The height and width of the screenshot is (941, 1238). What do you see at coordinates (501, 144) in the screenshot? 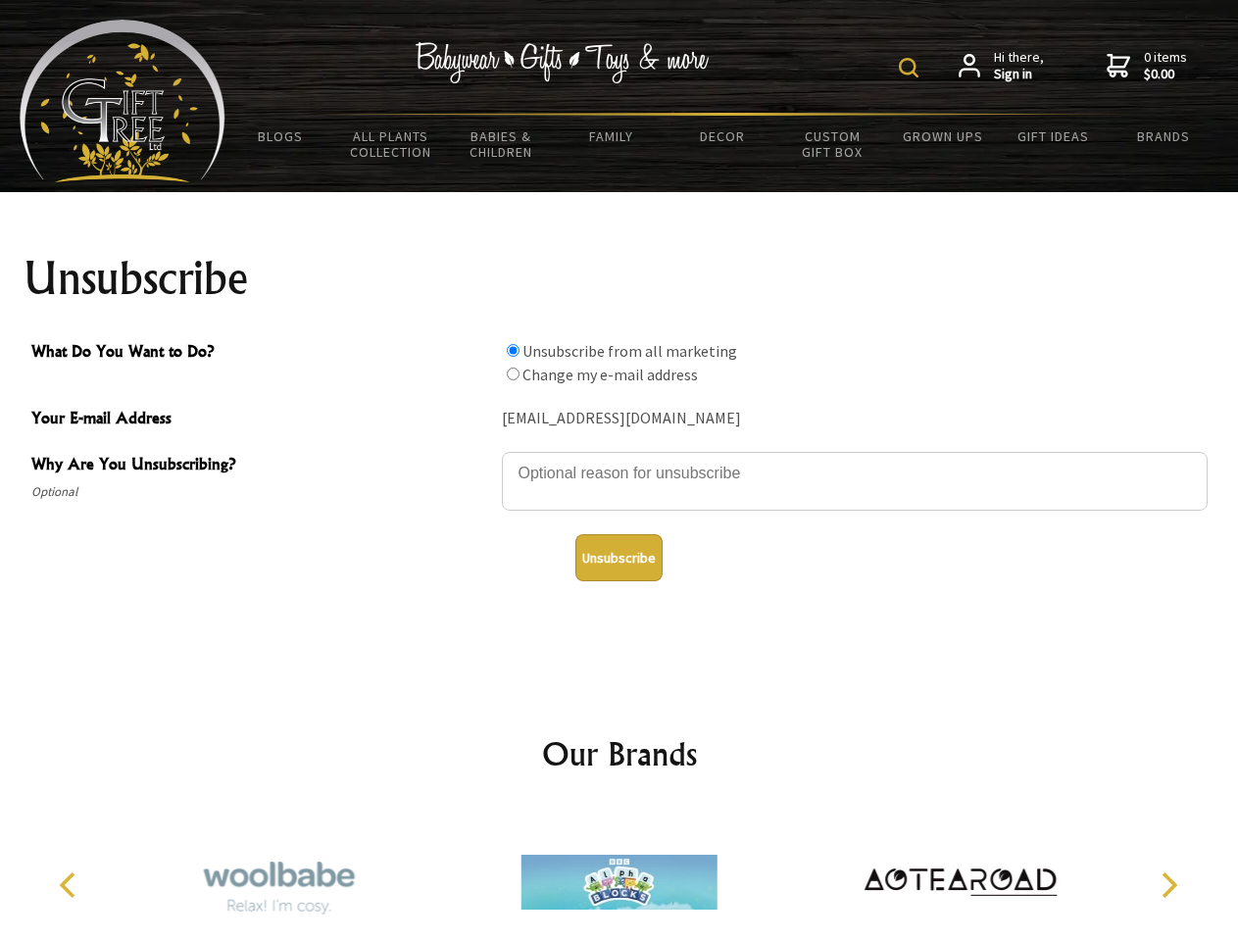
I see `a: Babies & Children` at bounding box center [501, 144].